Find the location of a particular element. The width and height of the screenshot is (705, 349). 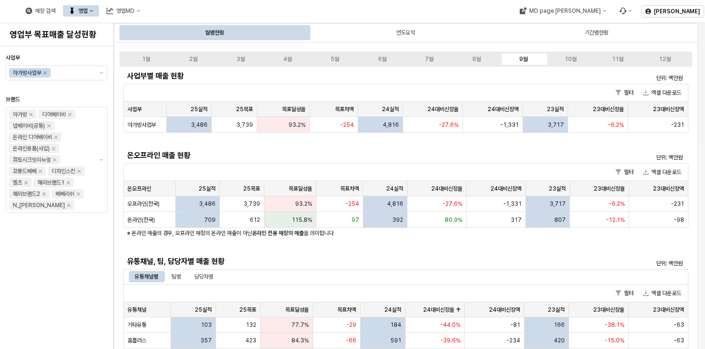

span: 84.3% is located at coordinates (300, 341).